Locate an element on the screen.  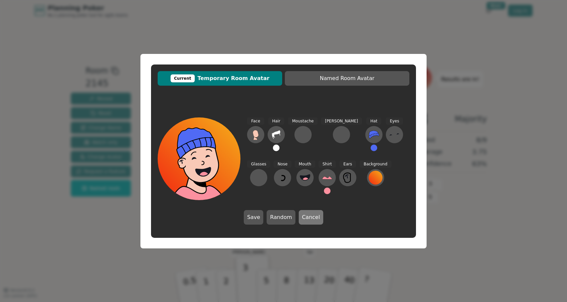
span: Mouth is located at coordinates (305, 164).